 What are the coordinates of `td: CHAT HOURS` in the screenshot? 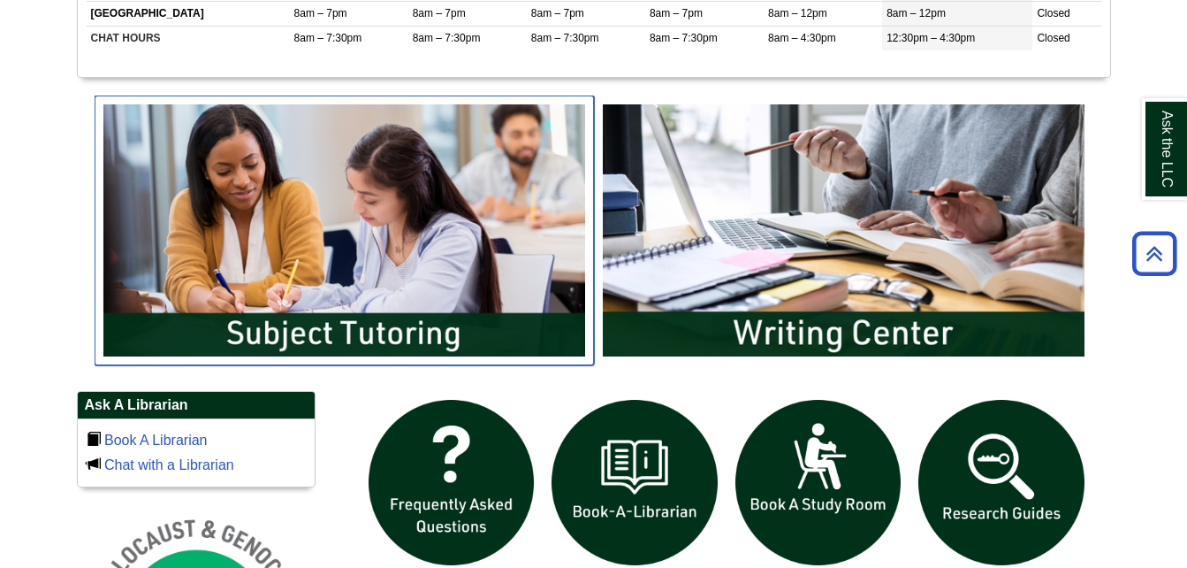 It's located at (188, 39).